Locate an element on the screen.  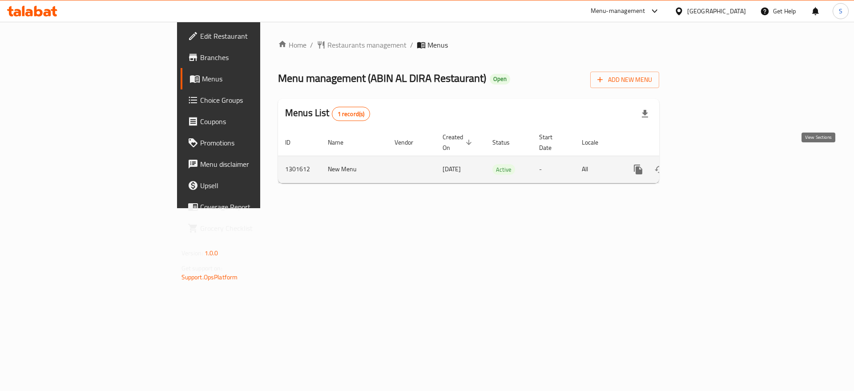
a: Promotions is located at coordinates (250, 143).